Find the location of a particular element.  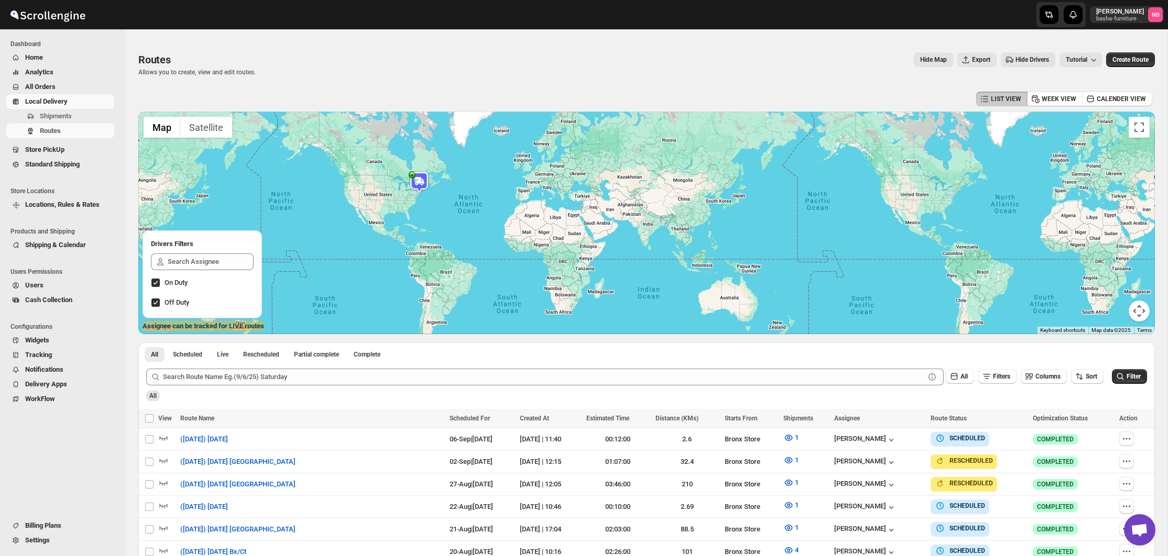

span: All Orders is located at coordinates (40, 86).